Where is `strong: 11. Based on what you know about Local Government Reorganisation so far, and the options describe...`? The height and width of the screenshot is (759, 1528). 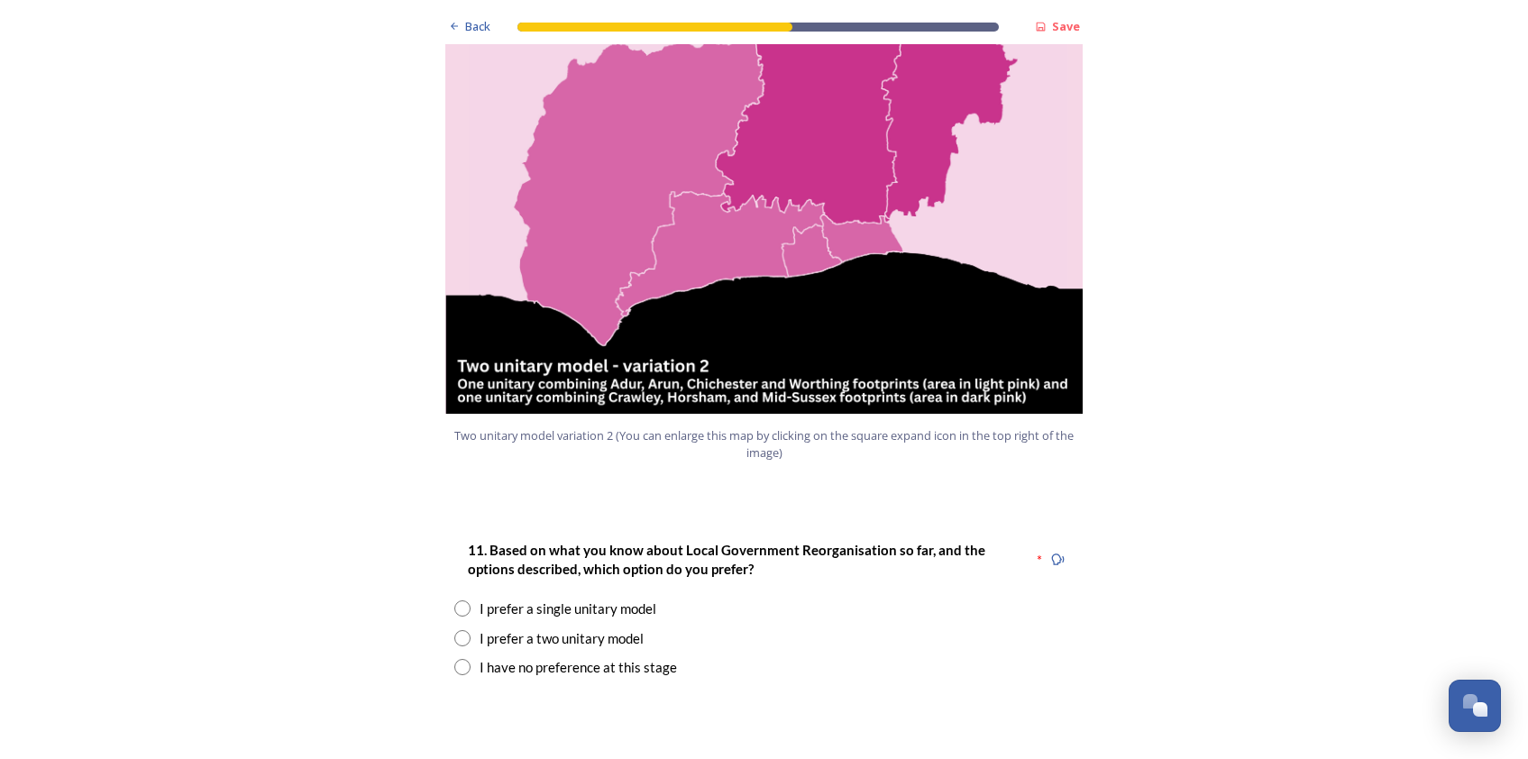
strong: 11. Based on what you know about Local Government Reorganisation so far, and the options describe... is located at coordinates (728, 559).